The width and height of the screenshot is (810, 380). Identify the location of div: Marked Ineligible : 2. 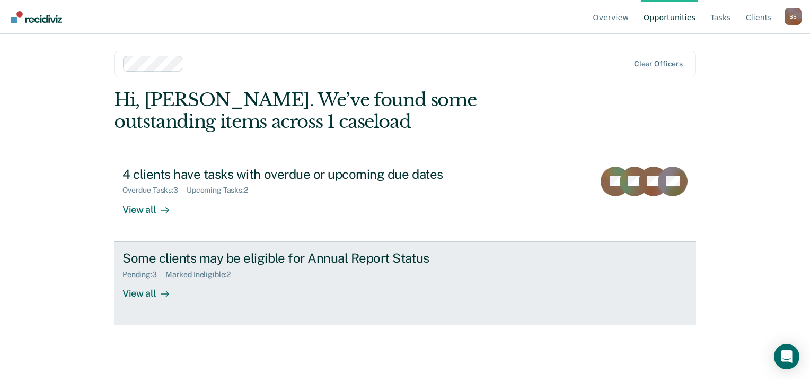
(202, 274).